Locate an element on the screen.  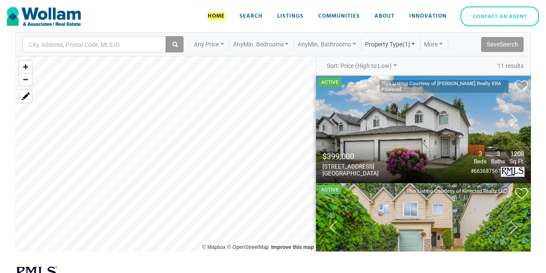
a: Home is located at coordinates (216, 16).